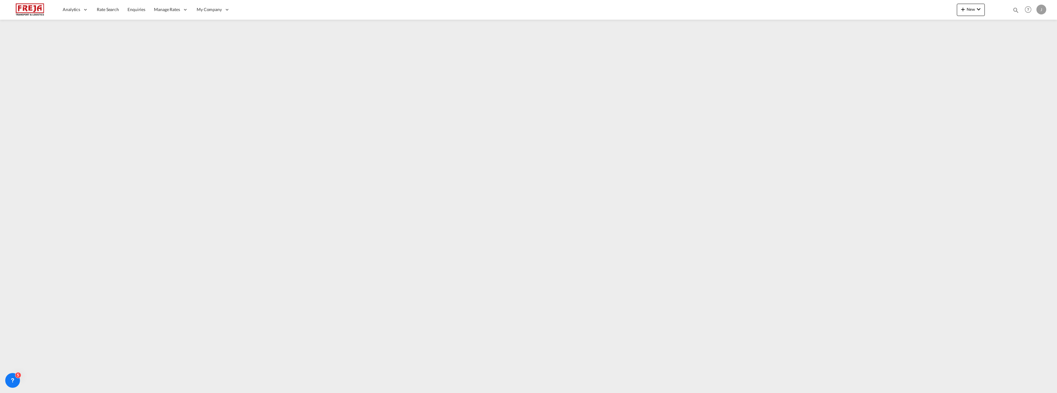 This screenshot has height=393, width=1057. I want to click on md-icon: icon-chevron-down, so click(979, 9).